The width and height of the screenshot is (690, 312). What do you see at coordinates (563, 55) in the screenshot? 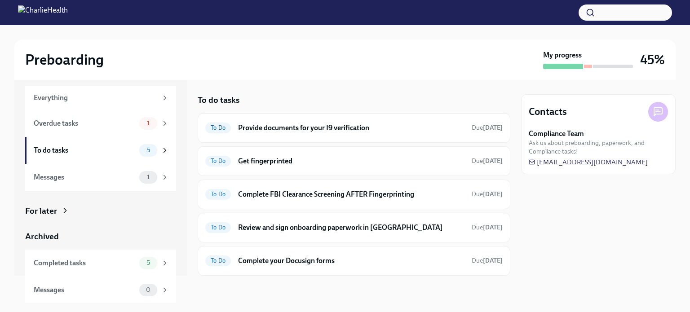
I see `strong: My progress` at bounding box center [563, 55].